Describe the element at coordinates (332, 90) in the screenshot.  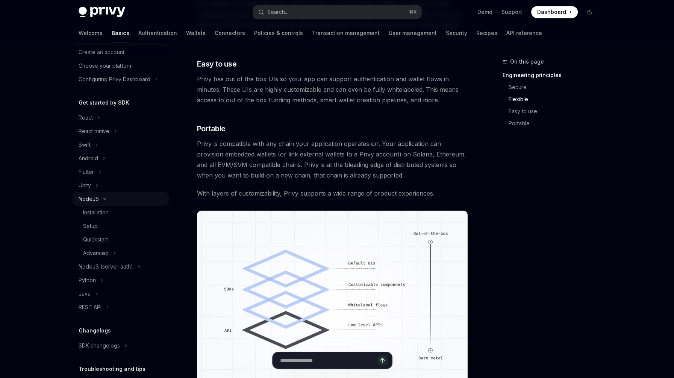
I see `span: Privy has out of the box UIs so your app can support authentication and wallet flows in minutes. ...` at that location.